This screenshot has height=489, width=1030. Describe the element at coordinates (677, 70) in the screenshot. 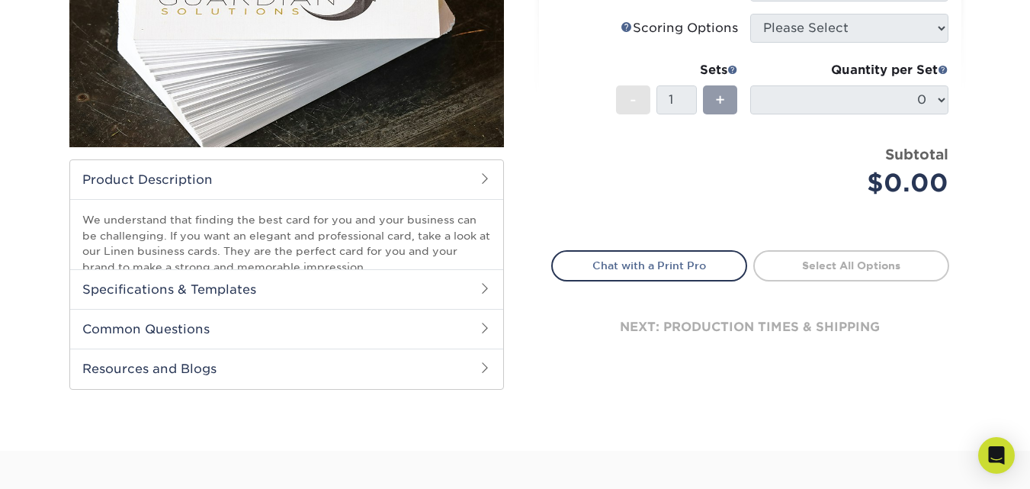

I see `div: Sets` at that location.